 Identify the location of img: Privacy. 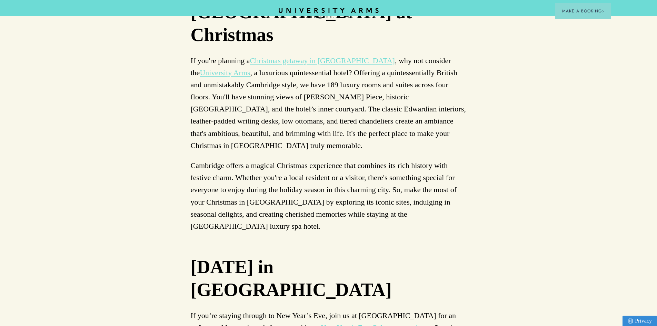
(630, 321).